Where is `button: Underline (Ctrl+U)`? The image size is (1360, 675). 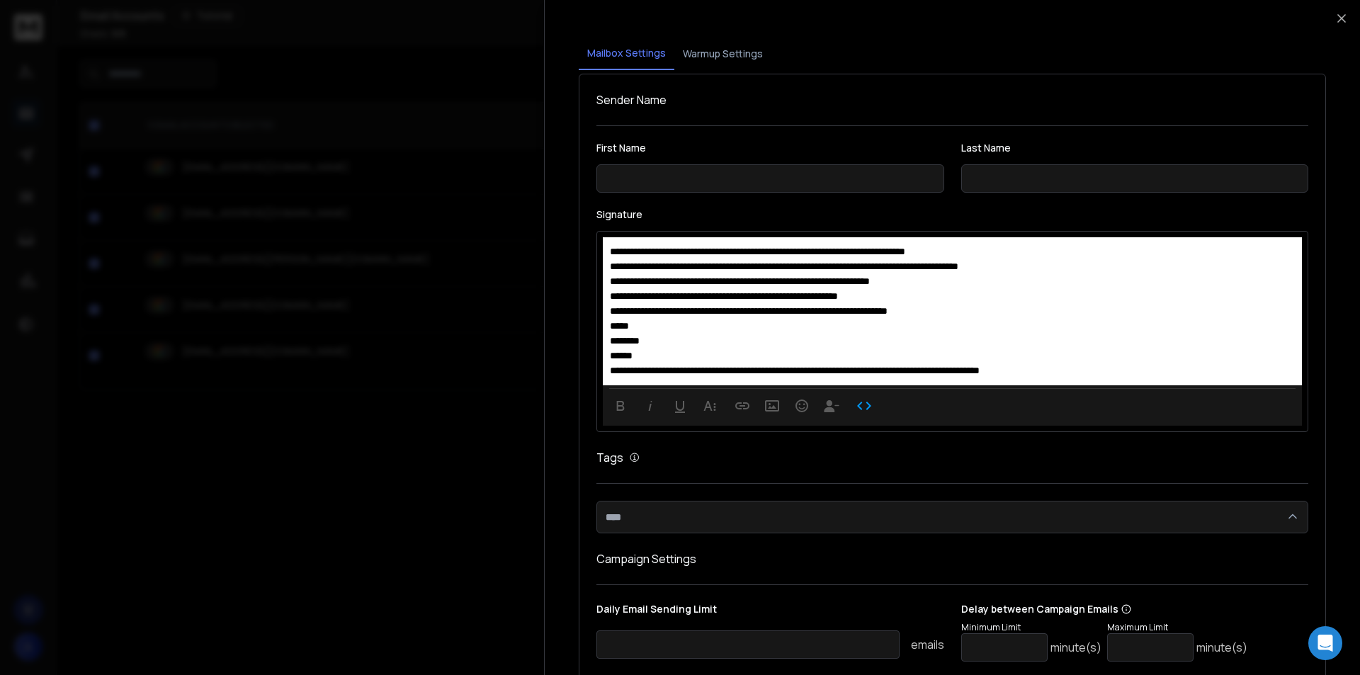
button: Underline (Ctrl+U) is located at coordinates (680, 406).